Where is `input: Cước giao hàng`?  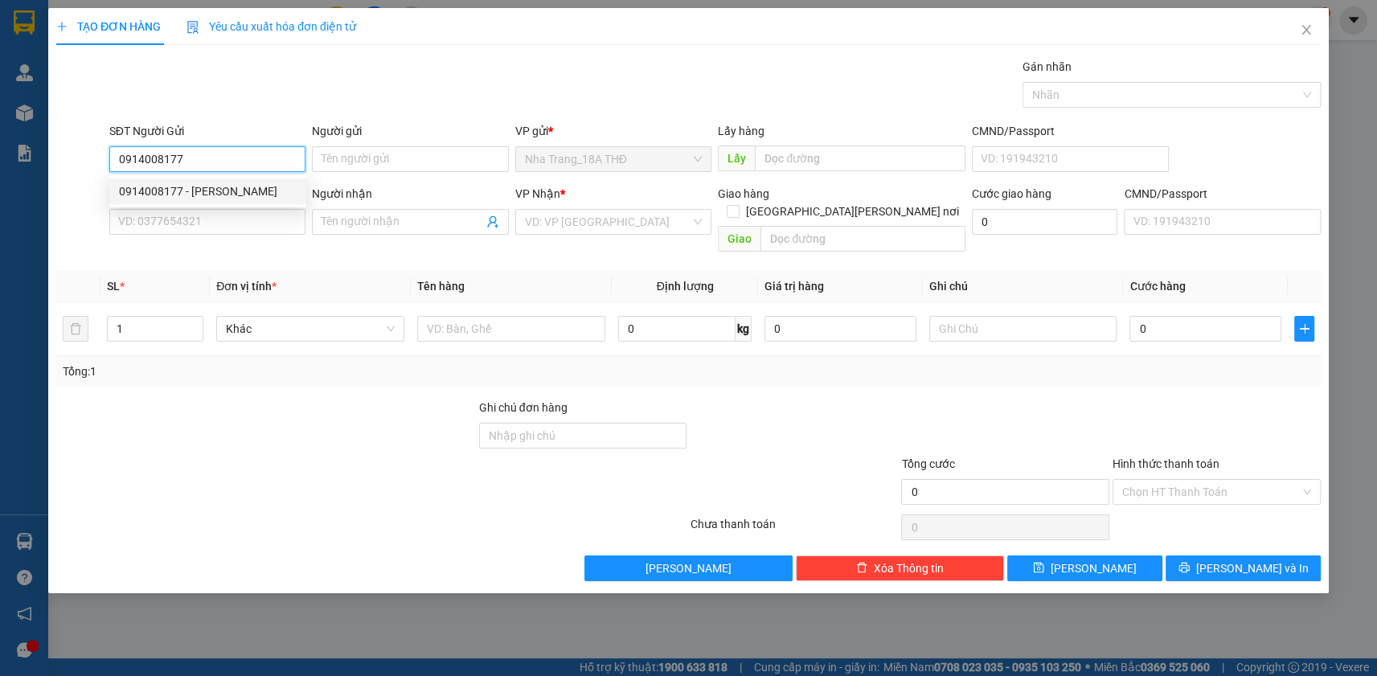 input: Cước giao hàng is located at coordinates (1044, 222).